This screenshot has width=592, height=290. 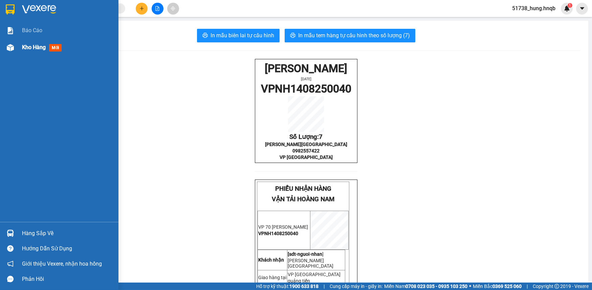 What do you see at coordinates (173, 8) in the screenshot?
I see `span: aim` at bounding box center [173, 8].